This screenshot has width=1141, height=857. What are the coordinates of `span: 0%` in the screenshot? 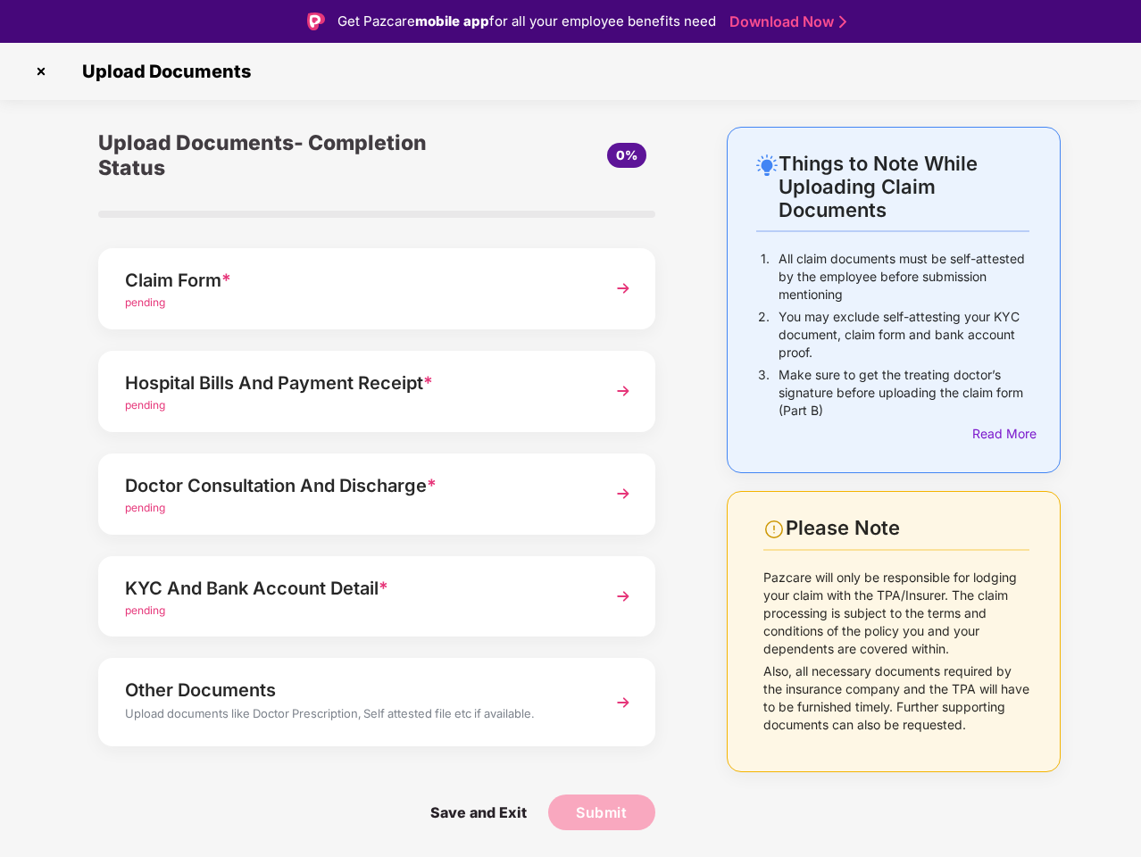 It's located at (627, 154).